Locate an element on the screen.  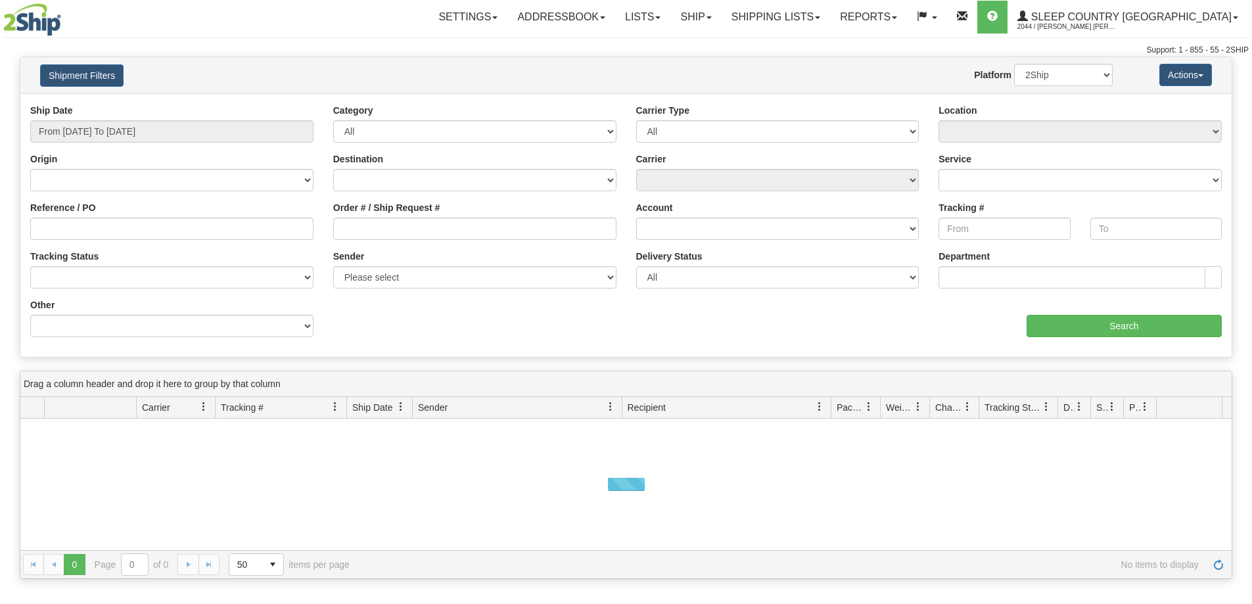
span: No items to display is located at coordinates (783, 565).